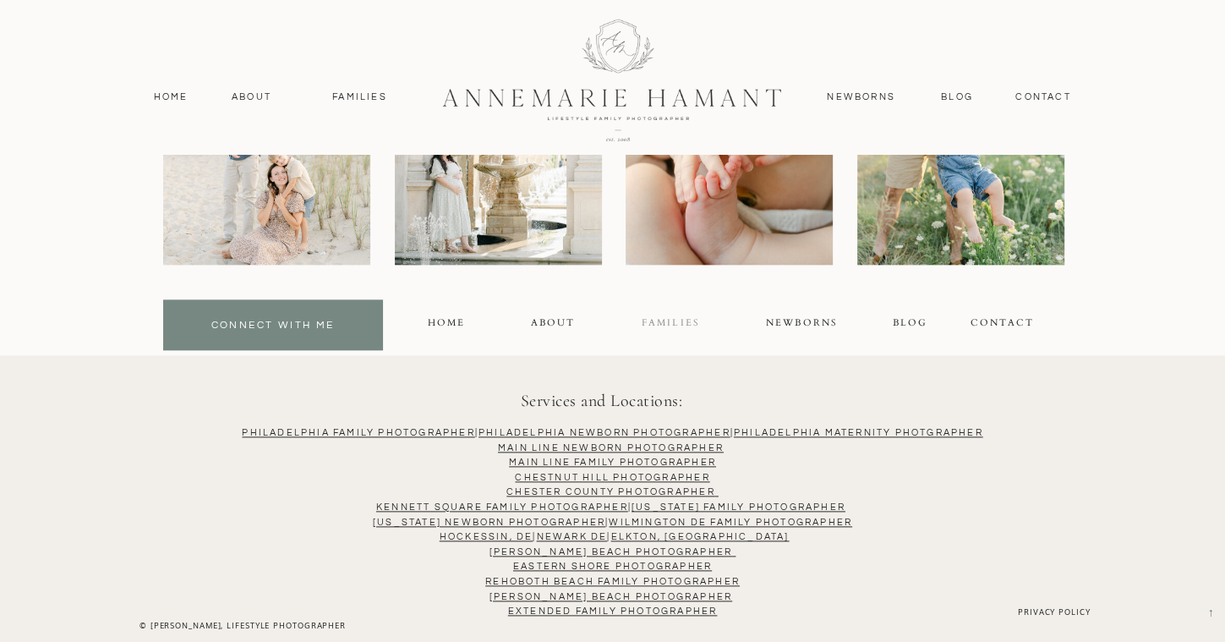  I want to click on a: Newborns, so click(862, 97).